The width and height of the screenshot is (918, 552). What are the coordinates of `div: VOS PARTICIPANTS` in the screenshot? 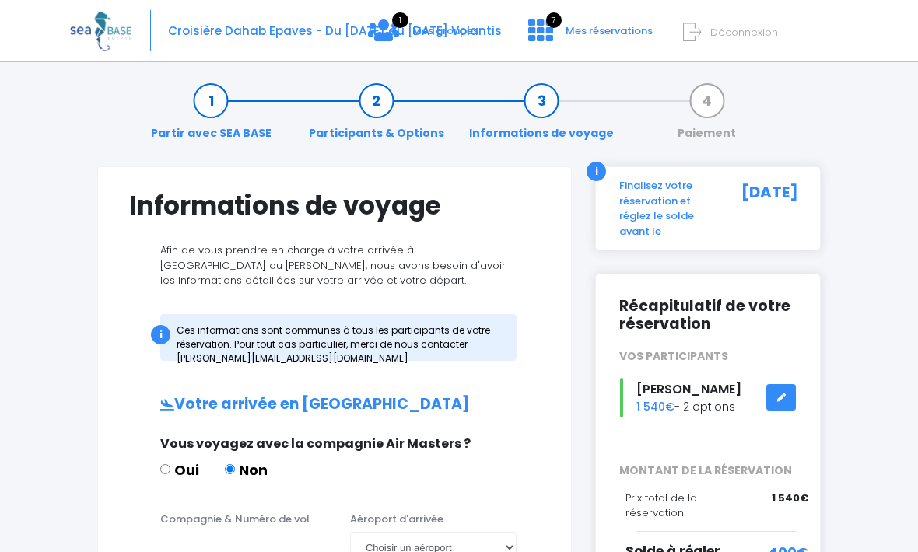 It's located at (708, 356).